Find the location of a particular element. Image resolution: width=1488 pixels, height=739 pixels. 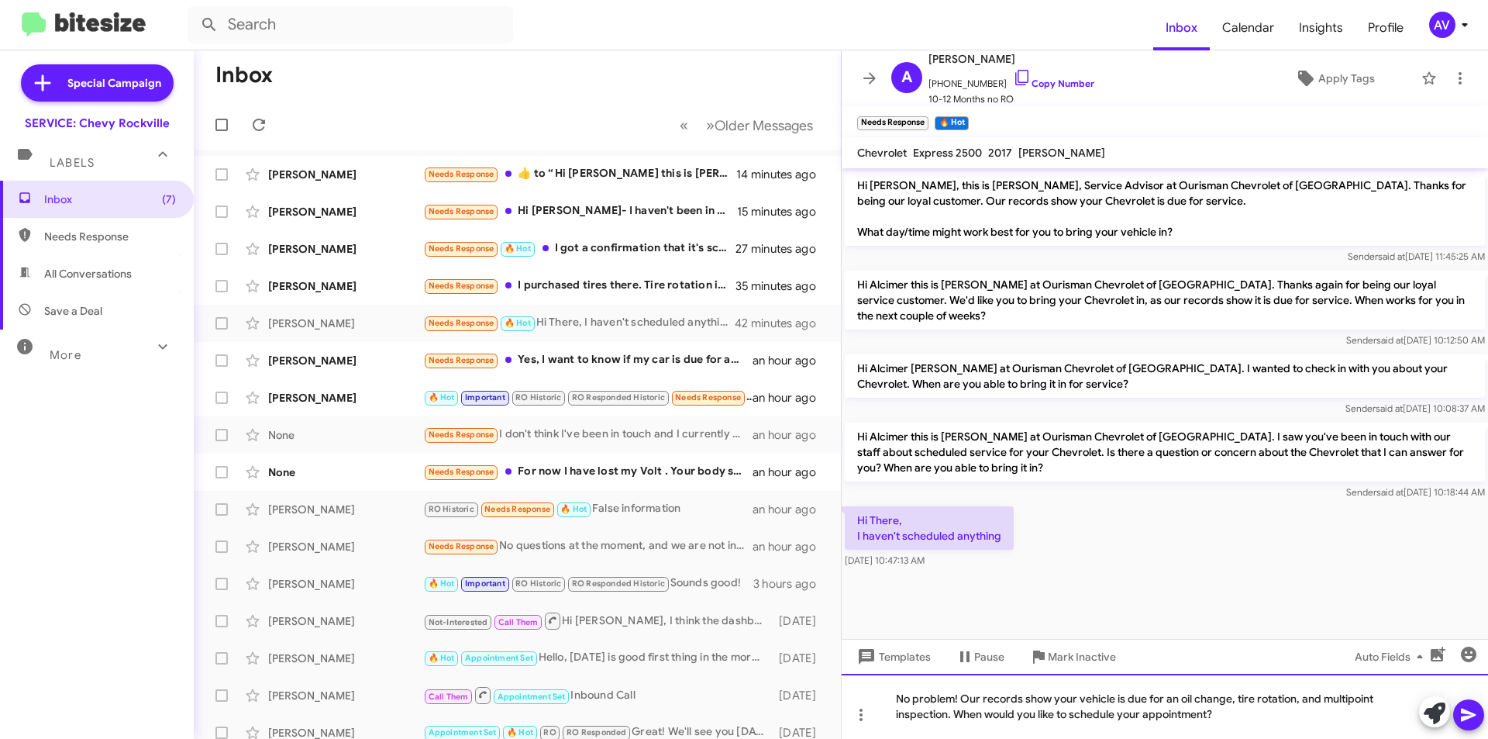

span: Profile is located at coordinates (1386, 28).